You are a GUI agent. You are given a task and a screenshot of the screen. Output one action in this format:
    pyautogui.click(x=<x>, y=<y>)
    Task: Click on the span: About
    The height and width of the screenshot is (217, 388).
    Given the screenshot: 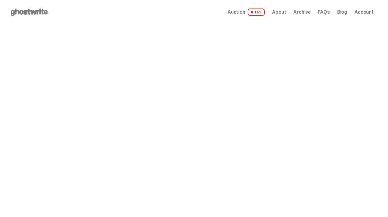 What is the action you would take?
    pyautogui.click(x=279, y=12)
    